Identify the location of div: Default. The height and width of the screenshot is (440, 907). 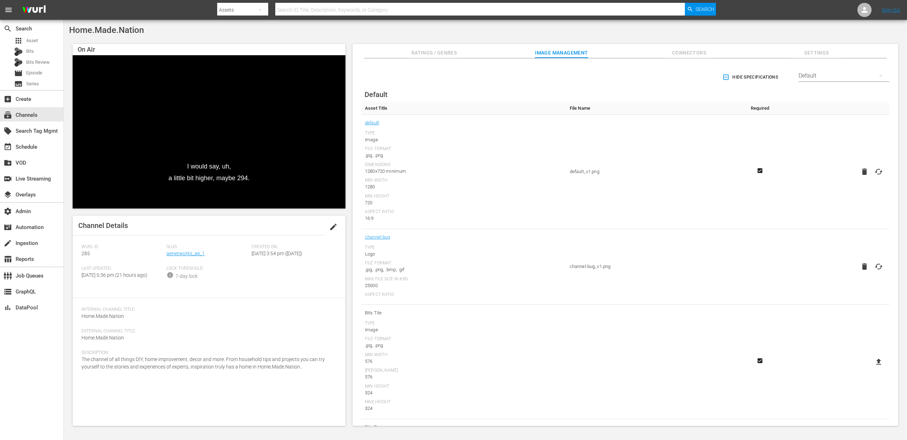
(844, 76).